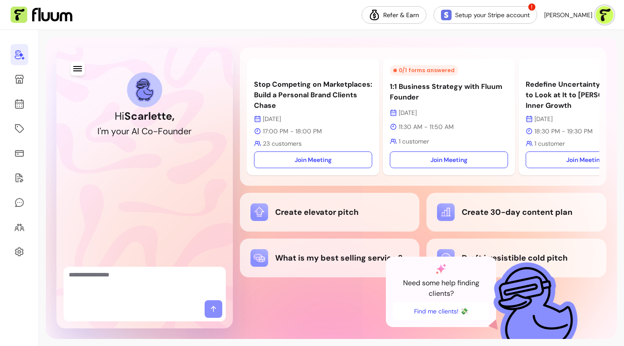 The width and height of the screenshot is (624, 346). Describe the element at coordinates (259, 258) in the screenshot. I see `img: What is my best selling service ?` at that location.